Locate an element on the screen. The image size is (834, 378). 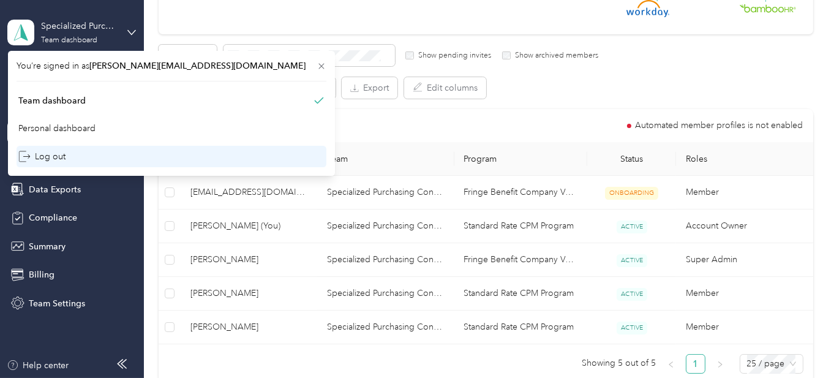
span: Showing 5 out of 5 is located at coordinates (619, 363).